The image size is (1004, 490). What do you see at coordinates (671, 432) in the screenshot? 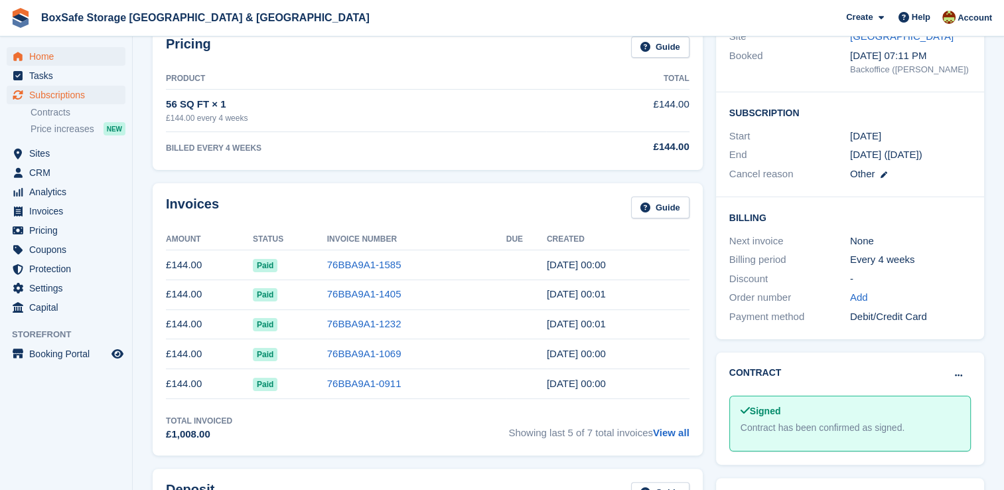
I see `a: View all` at bounding box center [671, 432].